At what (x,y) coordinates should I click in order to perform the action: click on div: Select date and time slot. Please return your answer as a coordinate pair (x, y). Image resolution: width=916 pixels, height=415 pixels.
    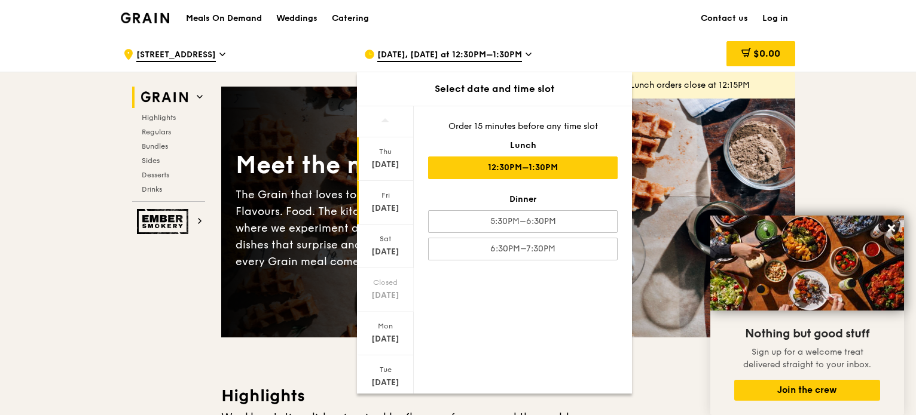
    Looking at the image, I should click on (494, 89).